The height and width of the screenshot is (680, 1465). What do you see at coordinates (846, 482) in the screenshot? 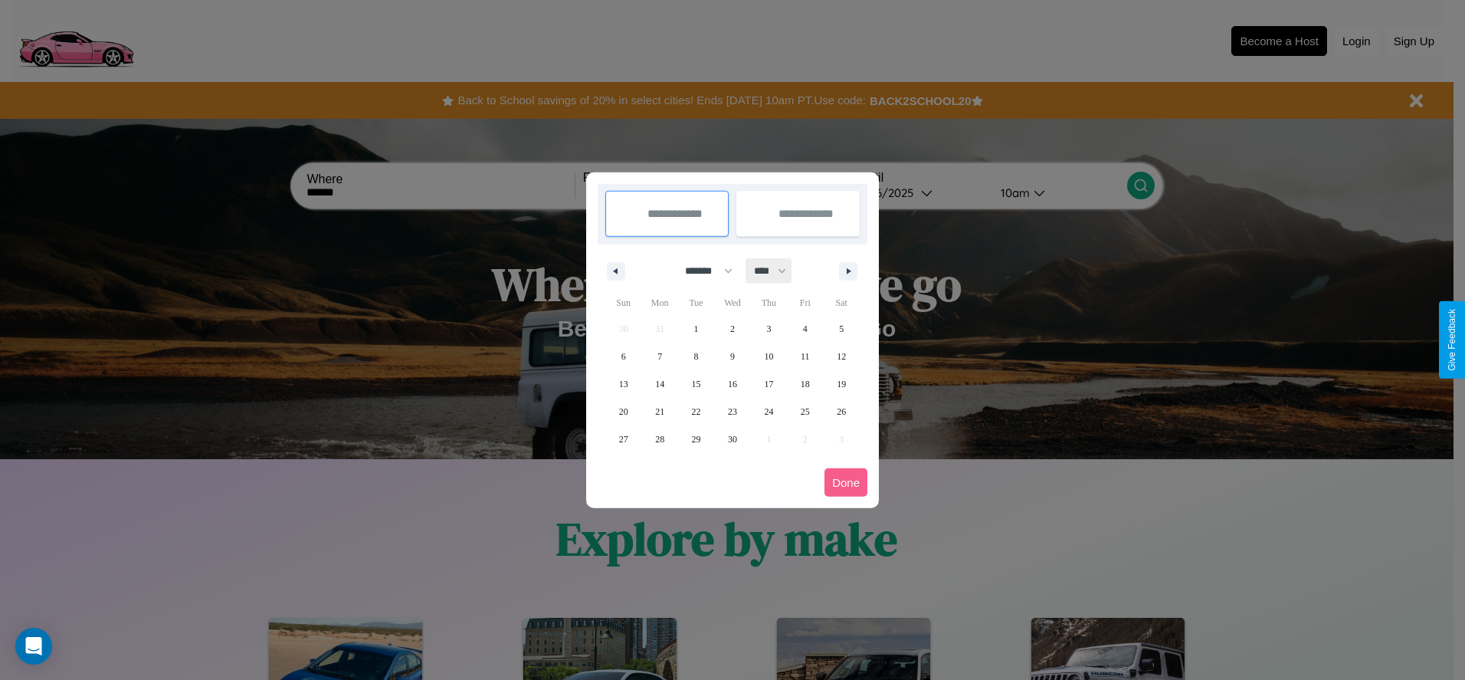
I see `button: Done` at bounding box center [846, 482].